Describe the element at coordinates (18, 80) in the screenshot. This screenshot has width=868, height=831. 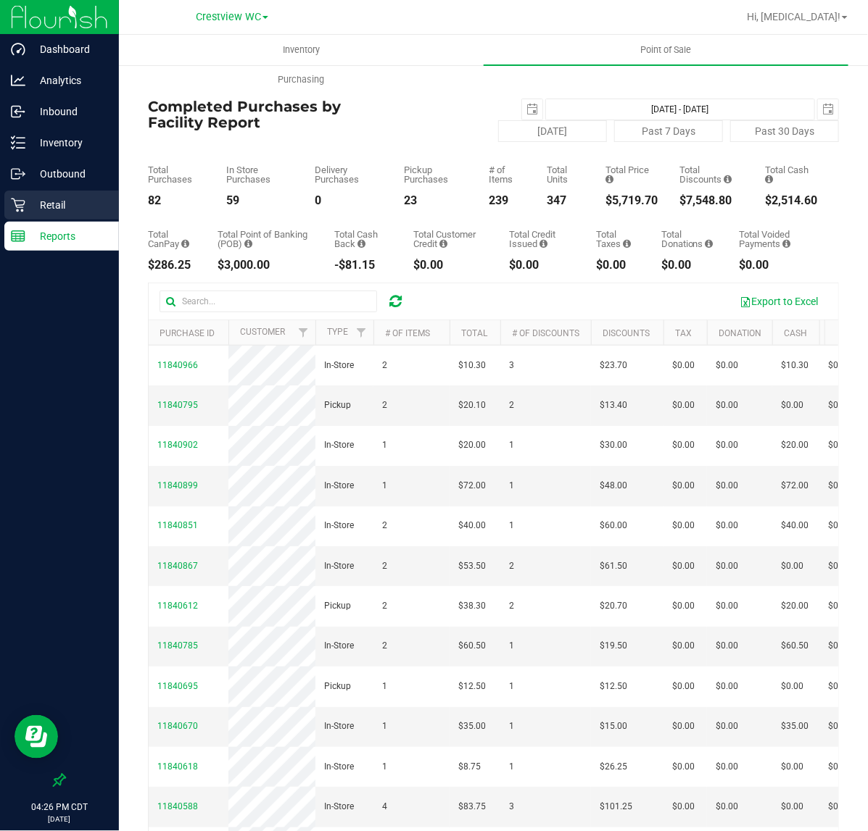
I see `inline-svg: Analytics` at that location.